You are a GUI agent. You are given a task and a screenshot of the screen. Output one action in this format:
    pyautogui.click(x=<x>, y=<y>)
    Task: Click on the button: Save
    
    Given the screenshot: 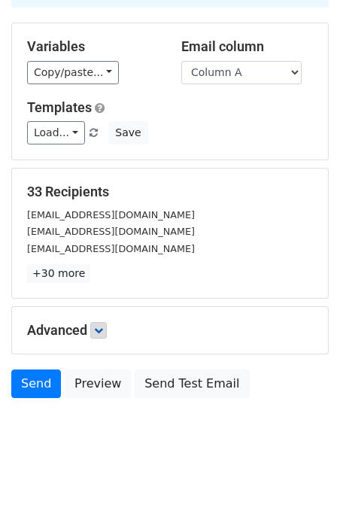 What is the action you would take?
    pyautogui.click(x=128, y=132)
    